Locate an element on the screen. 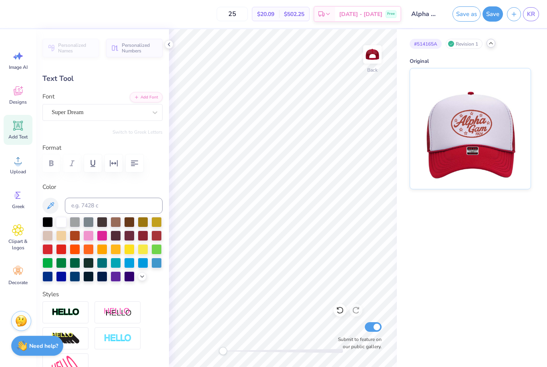  button: Personalized Names is located at coordinates (71, 48).